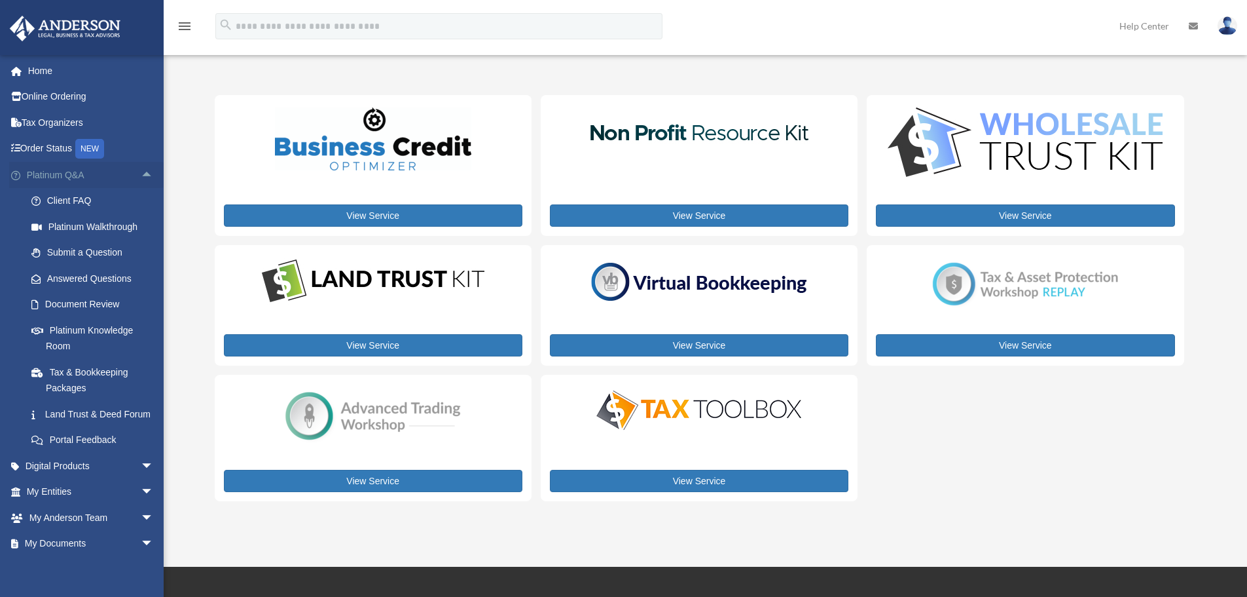 The image size is (1247, 597). I want to click on a: Submit a Question, so click(96, 253).